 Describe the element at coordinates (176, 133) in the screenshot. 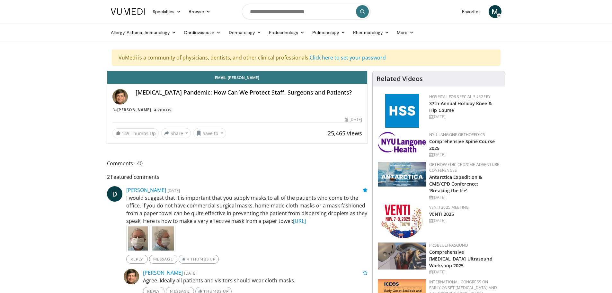

I see `button: Share` at that location.